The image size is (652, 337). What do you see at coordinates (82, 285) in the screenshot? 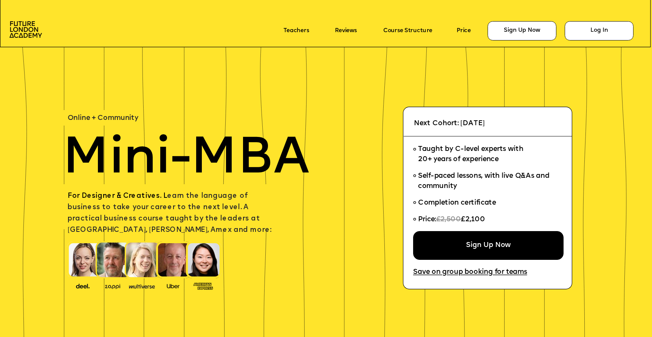
I see `img: image-388f4489-9820-4c53-9b08-f7df0b8d4ae2.png` at bounding box center [82, 285].